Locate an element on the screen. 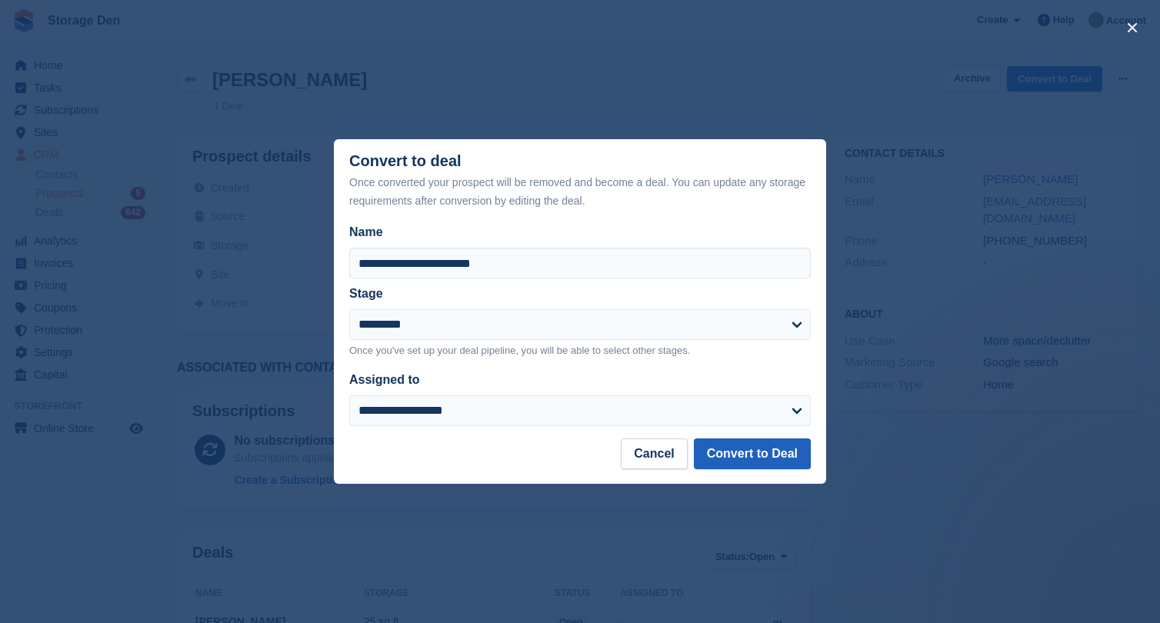 This screenshot has width=1160, height=623. button: Convert to Deal is located at coordinates (752, 454).